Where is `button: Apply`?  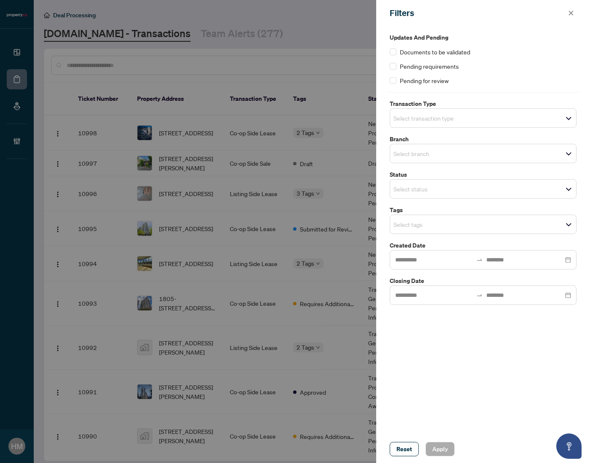 button: Apply is located at coordinates (440, 449).